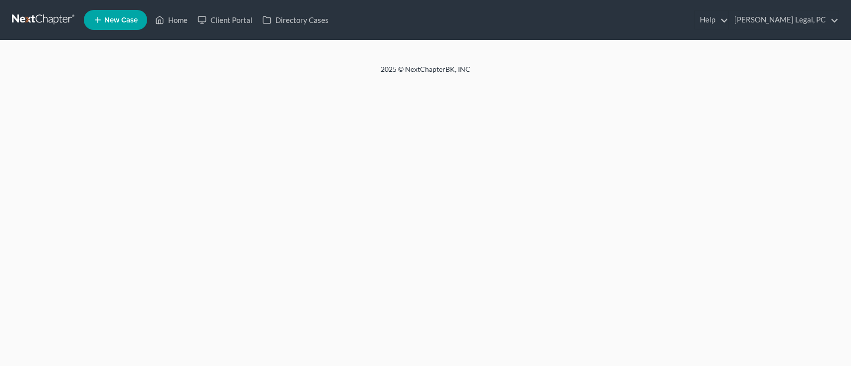 The height and width of the screenshot is (366, 851). What do you see at coordinates (295, 20) in the screenshot?
I see `a: Directory Cases` at bounding box center [295, 20].